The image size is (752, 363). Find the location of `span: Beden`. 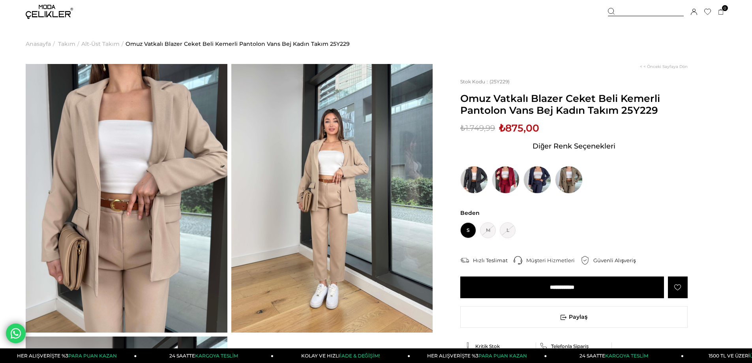

span: Beden is located at coordinates (574, 213).